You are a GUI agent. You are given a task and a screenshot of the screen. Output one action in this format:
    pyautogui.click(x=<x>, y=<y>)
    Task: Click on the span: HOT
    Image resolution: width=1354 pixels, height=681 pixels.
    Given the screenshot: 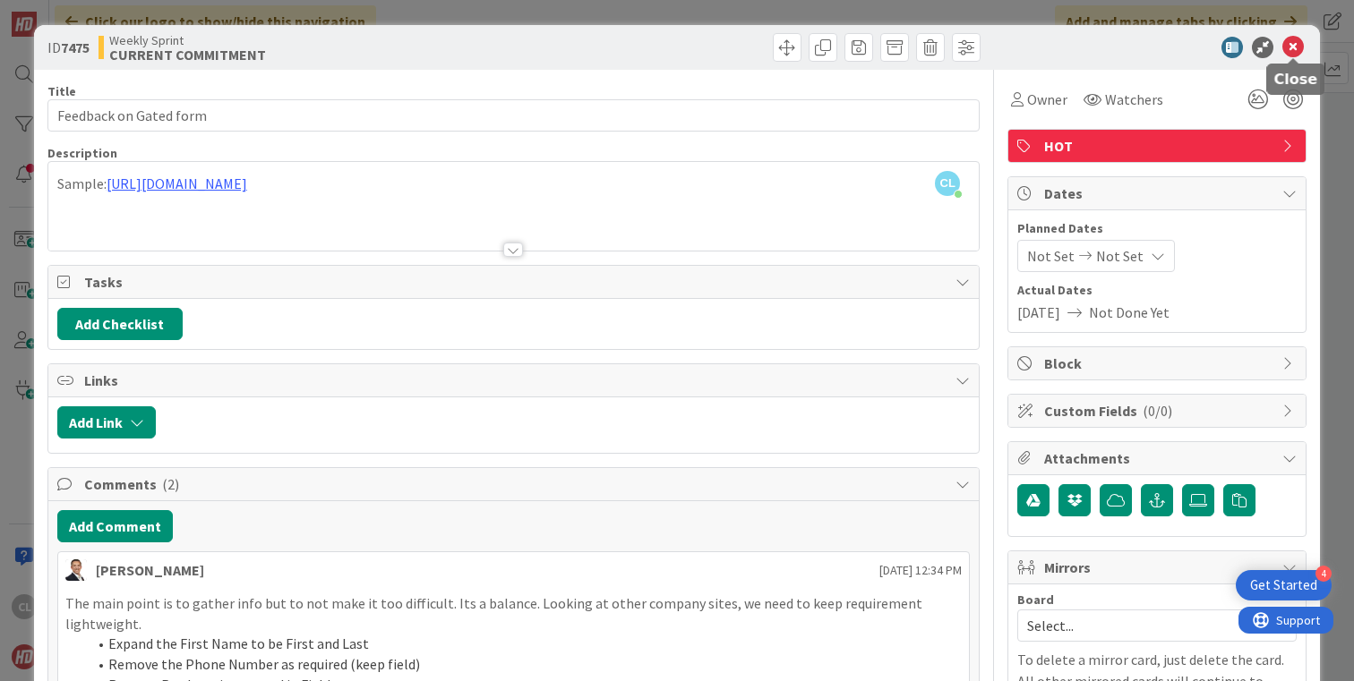 What is the action you would take?
    pyautogui.click(x=1159, y=146)
    